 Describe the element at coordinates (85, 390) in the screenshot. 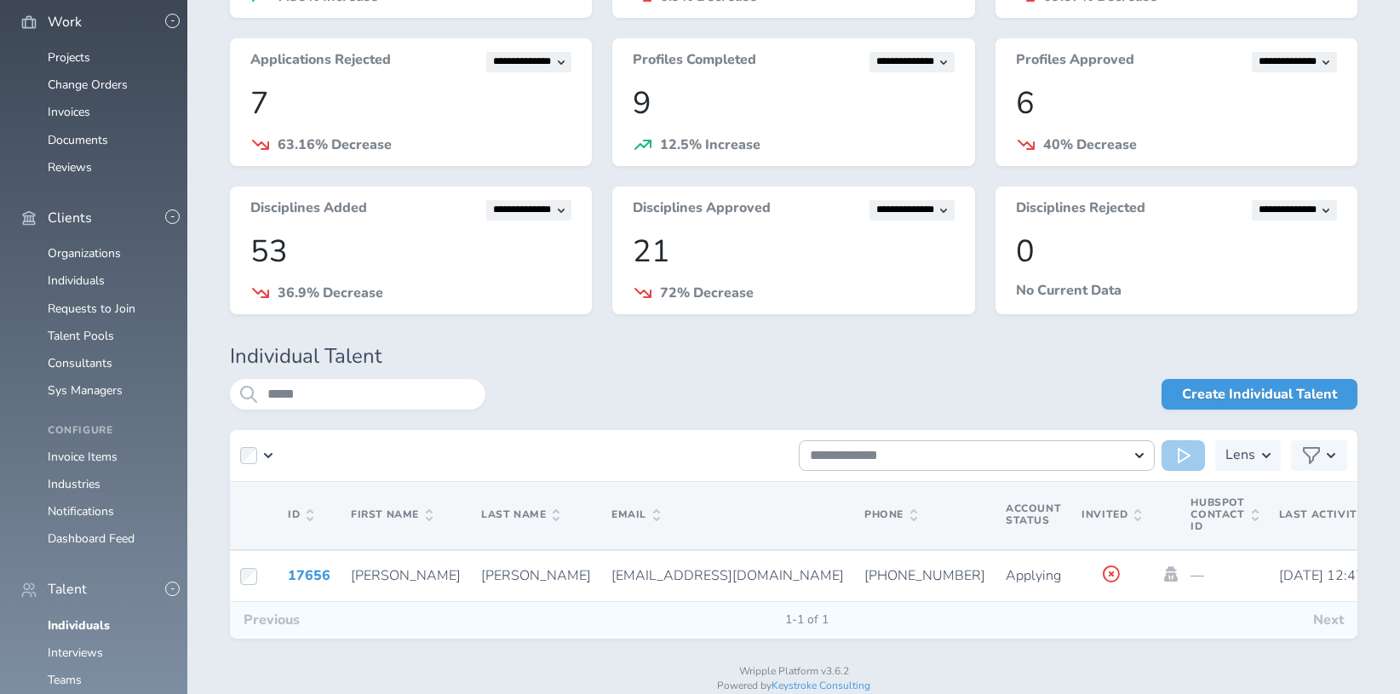

I see `a: Sys Managers` at that location.